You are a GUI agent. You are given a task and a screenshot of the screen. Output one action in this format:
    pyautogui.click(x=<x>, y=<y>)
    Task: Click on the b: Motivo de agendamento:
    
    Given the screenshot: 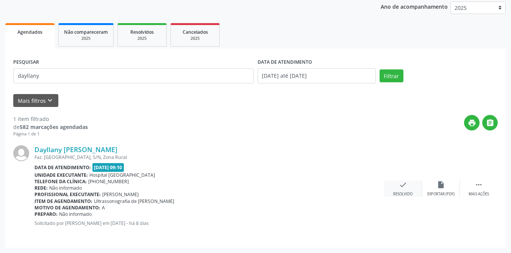 What is the action you would take?
    pyautogui.click(x=67, y=207)
    